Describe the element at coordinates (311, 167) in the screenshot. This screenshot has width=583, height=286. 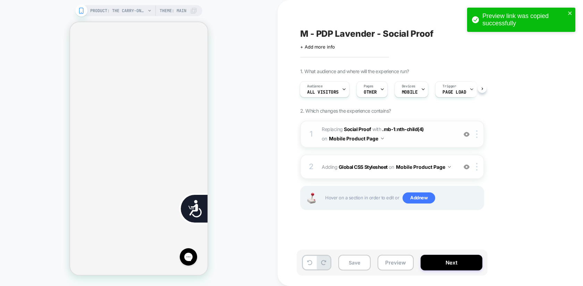
I see `div: 2` at that location.